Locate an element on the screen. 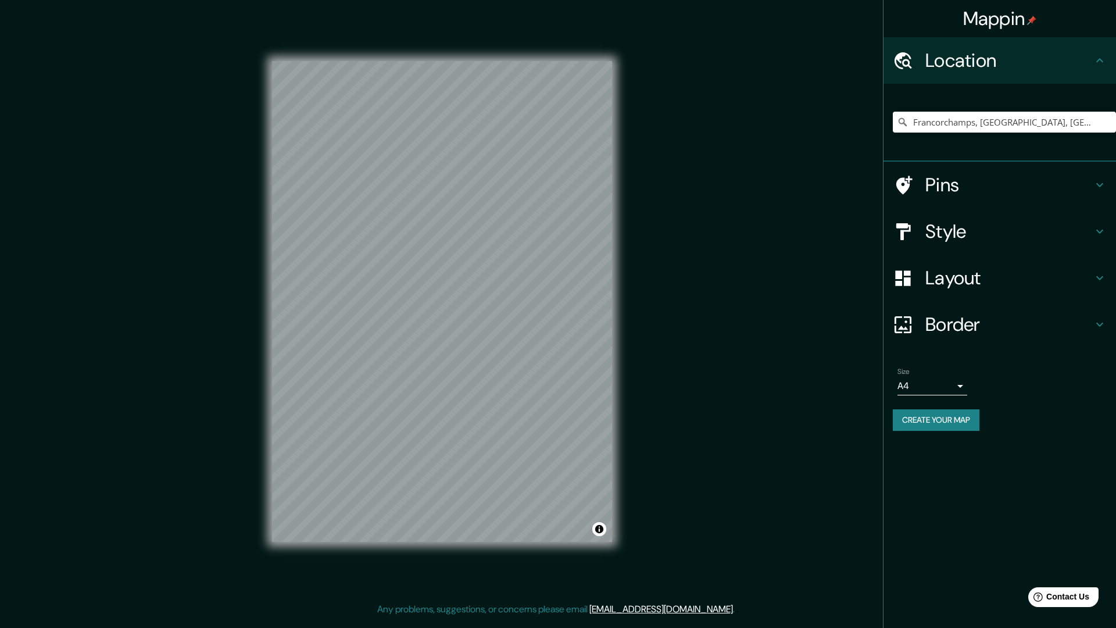 This screenshot has width=1116, height=628. div: Pins is located at coordinates (1000, 185).